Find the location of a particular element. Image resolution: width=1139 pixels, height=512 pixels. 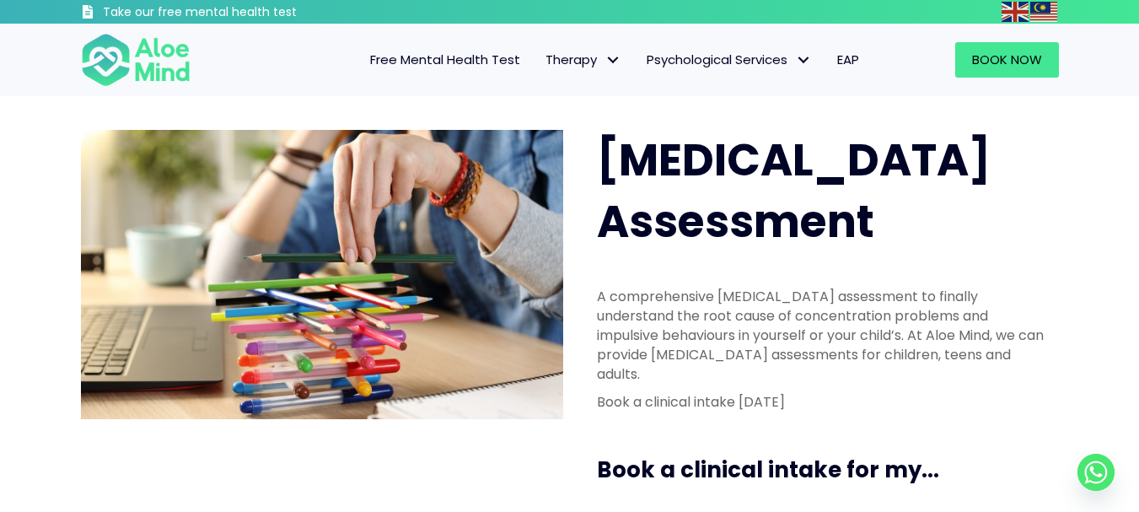

span: Psychological Services is located at coordinates (729, 59).